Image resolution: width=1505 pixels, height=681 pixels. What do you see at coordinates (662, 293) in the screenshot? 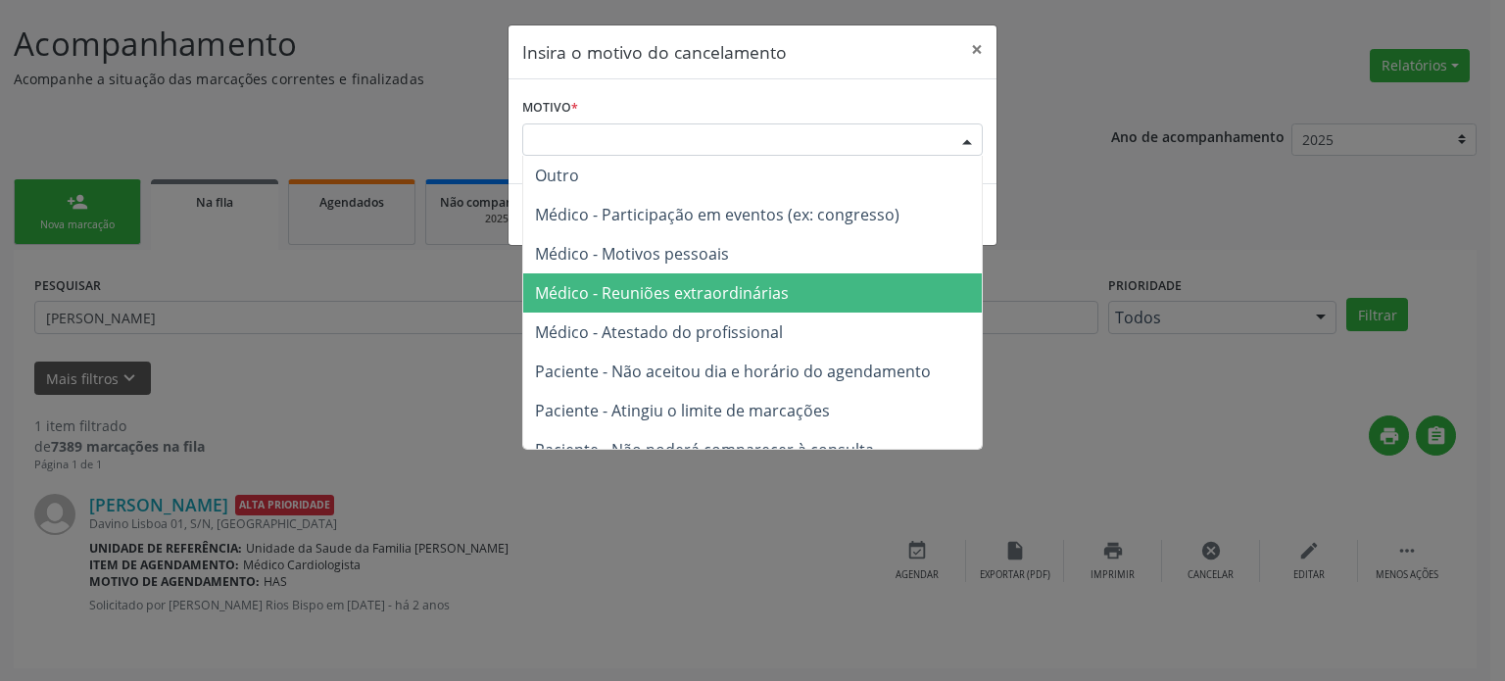
I see `span: Médico - Reuniões extraordinárias` at bounding box center [662, 293].